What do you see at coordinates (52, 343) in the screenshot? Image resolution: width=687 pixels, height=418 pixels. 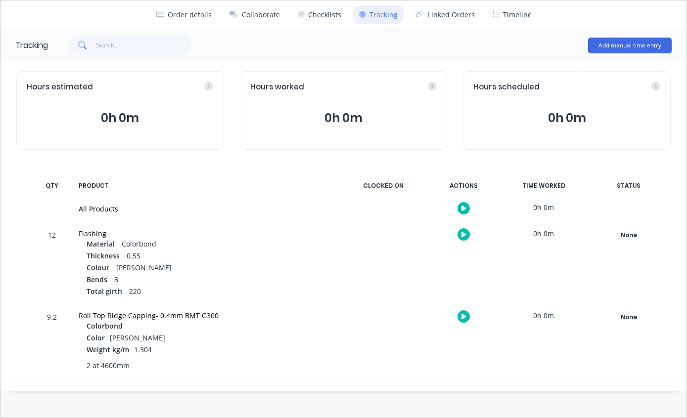 I see `div: 9.2` at bounding box center [52, 343].